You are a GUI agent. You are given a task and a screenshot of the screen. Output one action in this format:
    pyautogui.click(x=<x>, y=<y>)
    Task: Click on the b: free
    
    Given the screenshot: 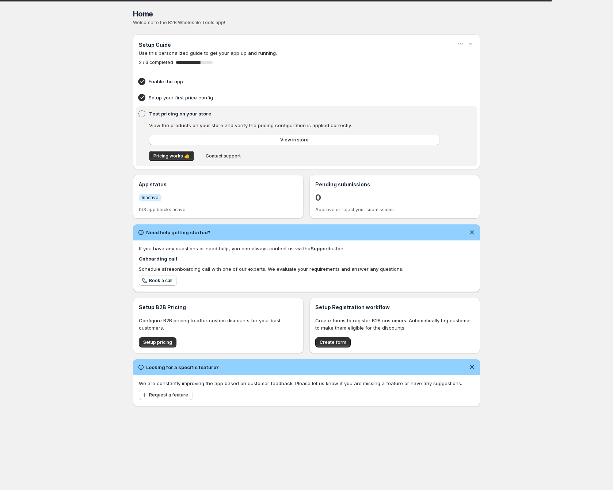 What is the action you would take?
    pyautogui.click(x=170, y=269)
    